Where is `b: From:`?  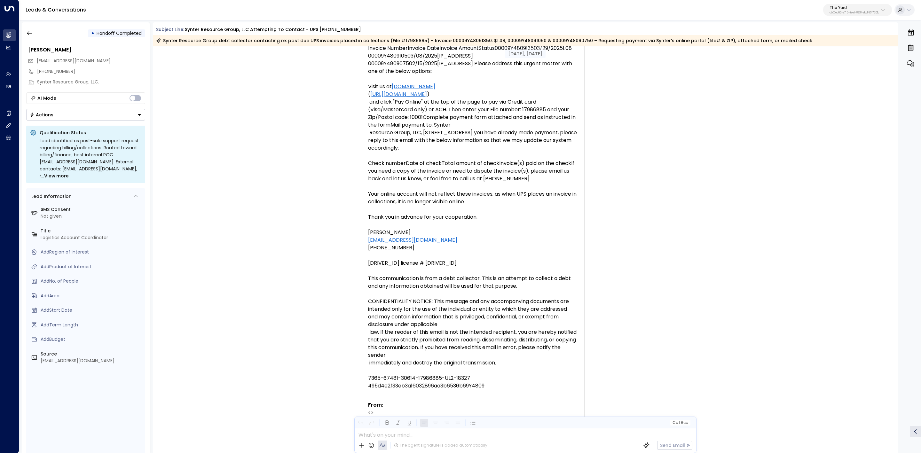
b: From: is located at coordinates (375, 405).